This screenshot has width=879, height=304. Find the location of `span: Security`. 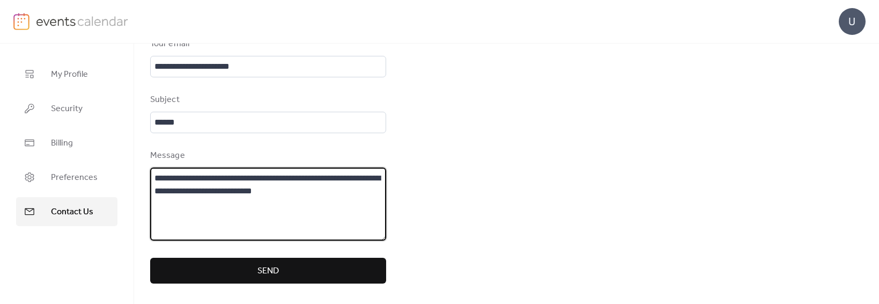

span: Security is located at coordinates (67, 109).